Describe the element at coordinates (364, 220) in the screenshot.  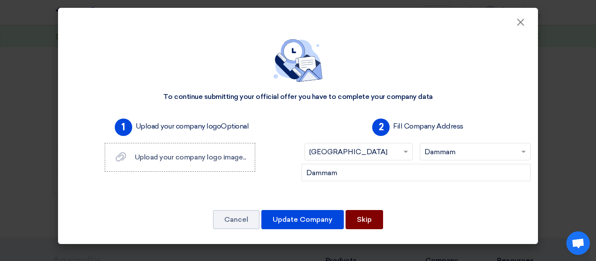
I see `button: Skip` at that location.